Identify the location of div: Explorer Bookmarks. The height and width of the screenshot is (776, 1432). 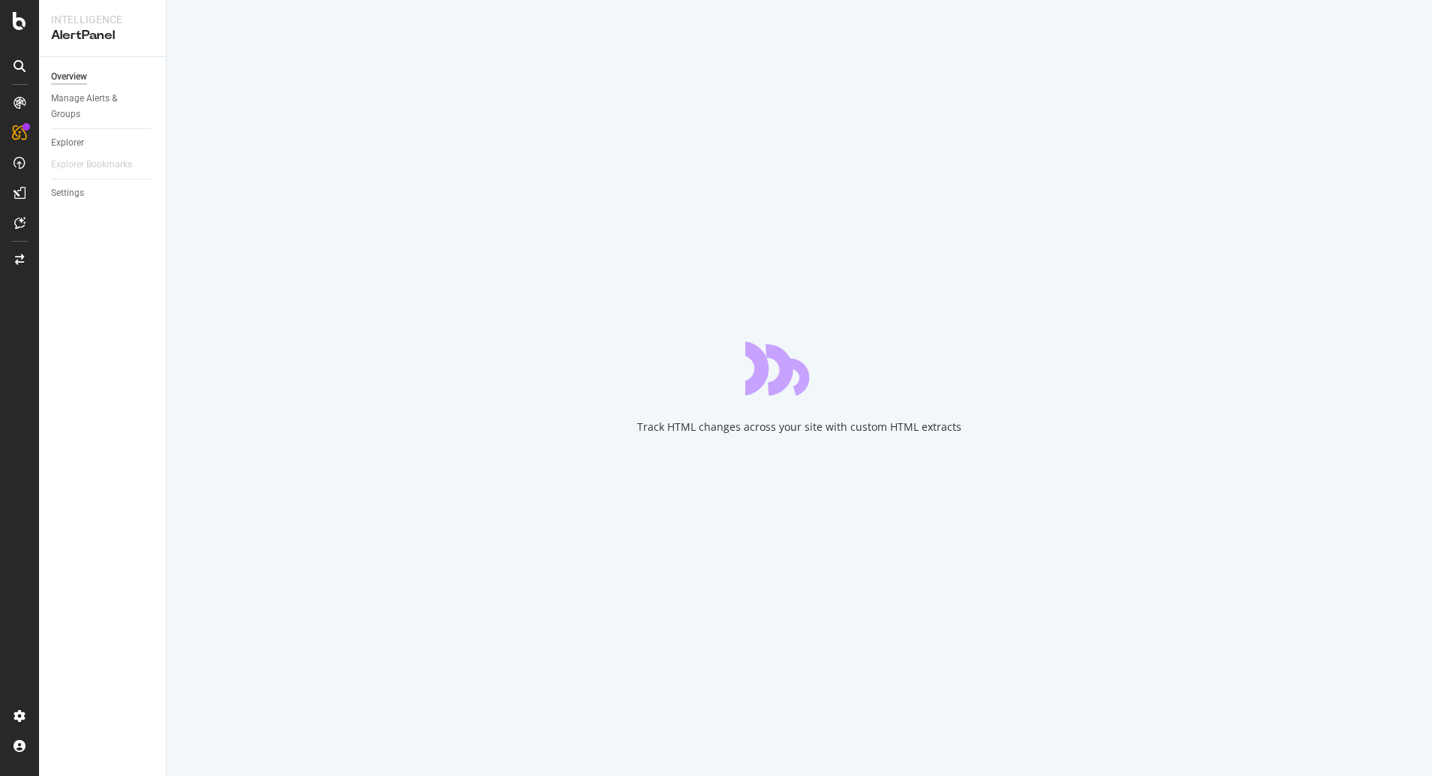
(92, 164).